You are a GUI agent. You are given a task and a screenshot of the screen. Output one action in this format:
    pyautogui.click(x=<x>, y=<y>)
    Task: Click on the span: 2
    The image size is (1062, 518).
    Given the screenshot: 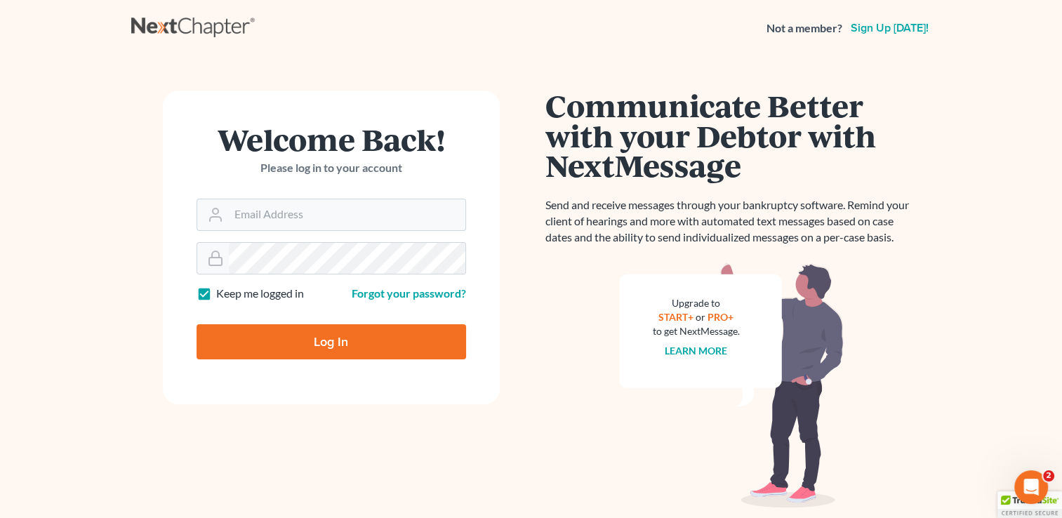 What is the action you would take?
    pyautogui.click(x=1048, y=476)
    